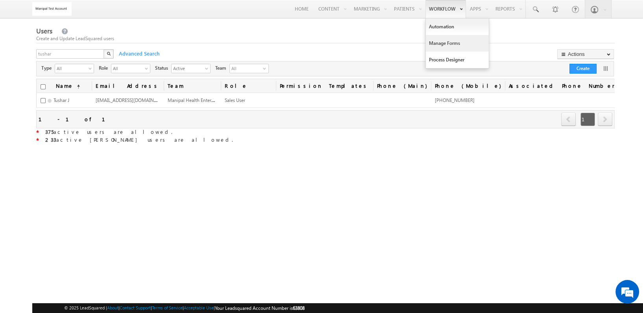 Image resolution: width=643 pixels, height=313 pixels. I want to click on span: 63808, so click(299, 308).